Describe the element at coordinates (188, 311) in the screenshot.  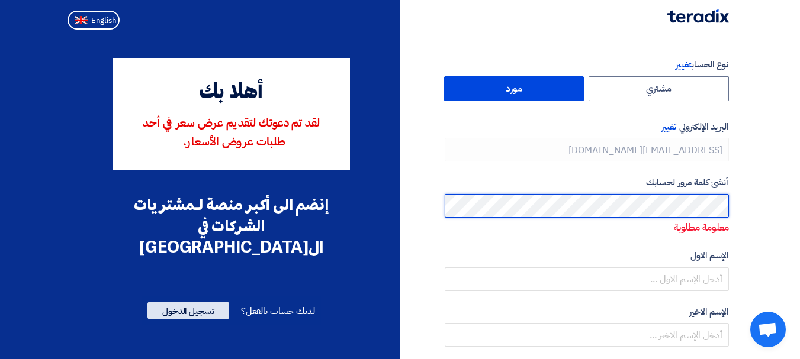
I see `span: تسجيل الدخول` at that location.